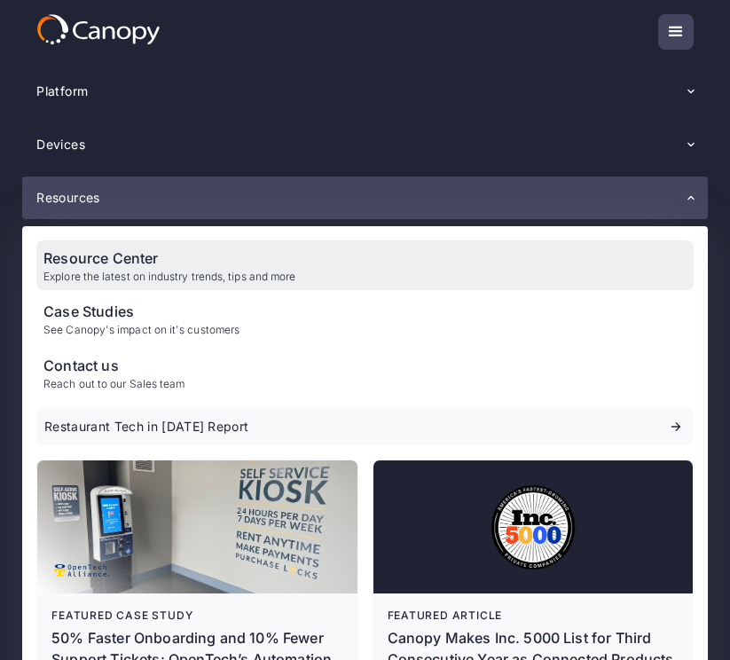  What do you see at coordinates (114, 365) in the screenshot?
I see `div: Contact us` at bounding box center [114, 365].